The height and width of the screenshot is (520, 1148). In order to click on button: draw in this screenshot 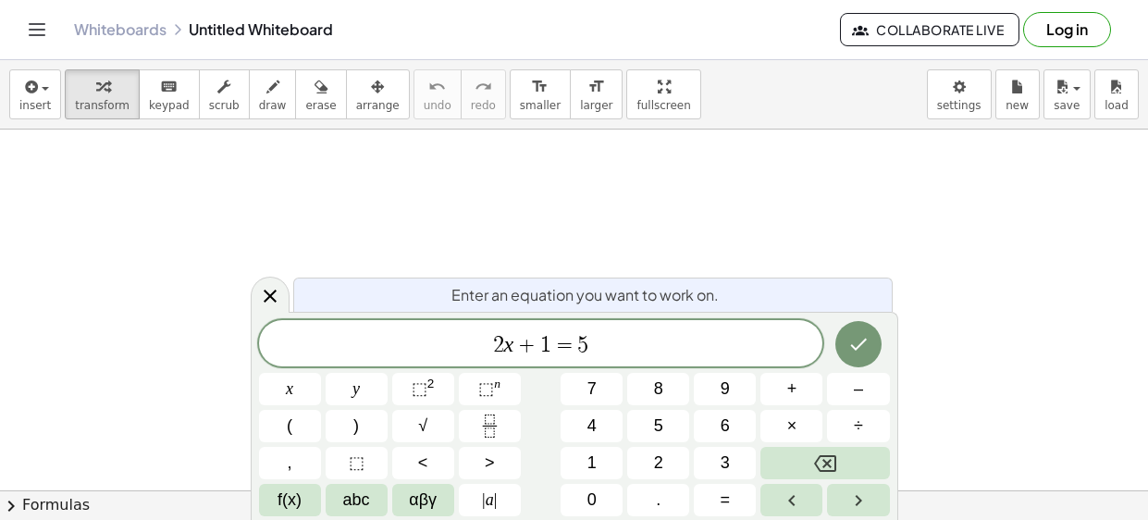, I will do `click(273, 94)`.